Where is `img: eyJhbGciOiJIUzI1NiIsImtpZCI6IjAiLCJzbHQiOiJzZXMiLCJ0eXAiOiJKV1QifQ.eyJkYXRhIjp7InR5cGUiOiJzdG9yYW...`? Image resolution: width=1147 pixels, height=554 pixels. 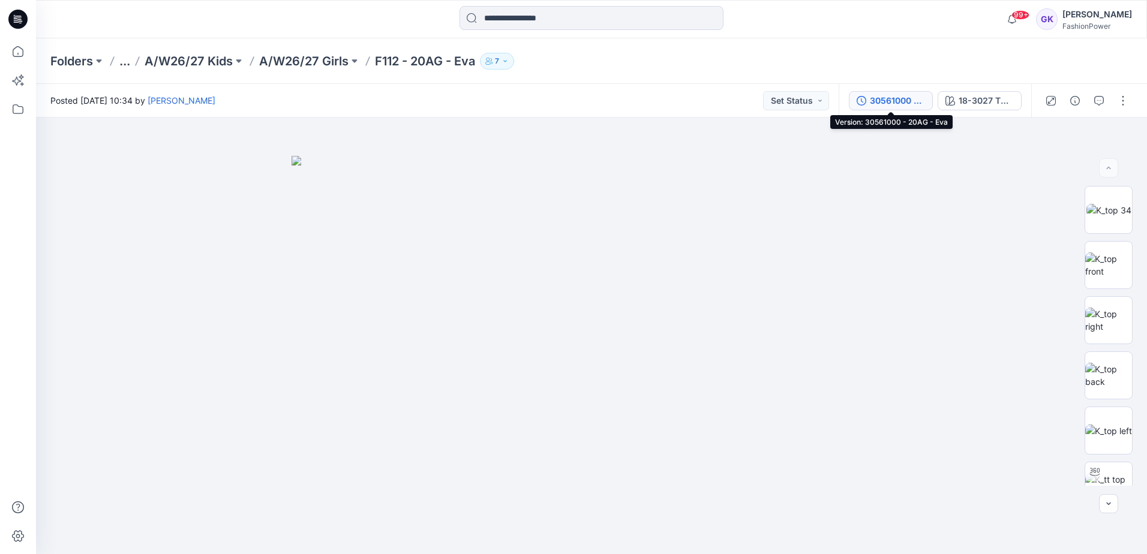
img: eyJhbGciOiJIUzI1NiIsImtpZCI6IjAiLCJzbHQiOiJzZXMiLCJ0eXAiOiJKV1QifQ.eyJkYXRhIjp7InR5cGUiOiJzdG9yYW... is located at coordinates (591, 355).